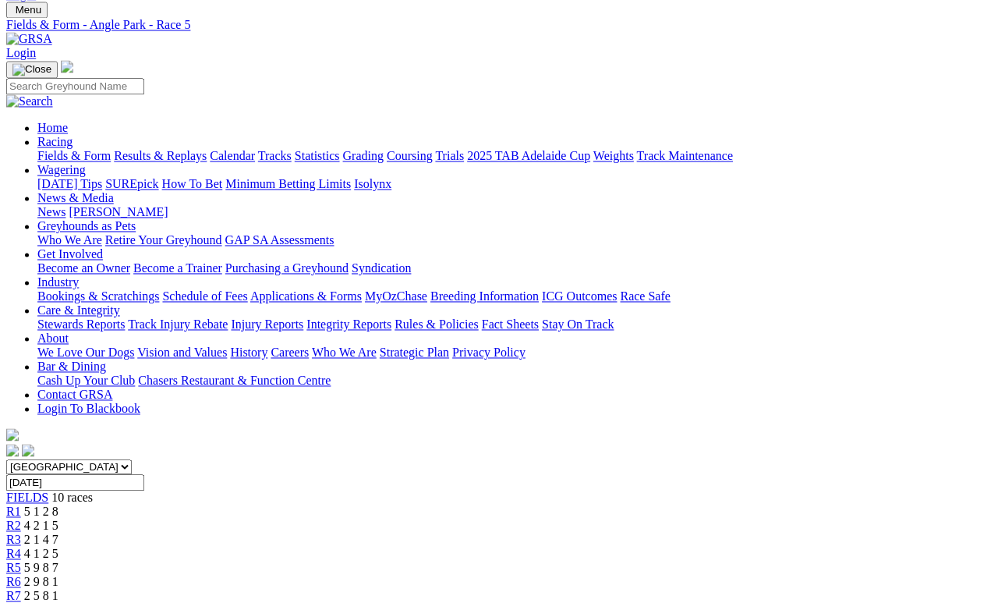 The image size is (998, 603). What do you see at coordinates (72, 366) in the screenshot?
I see `a: Bar & Dining` at bounding box center [72, 366].